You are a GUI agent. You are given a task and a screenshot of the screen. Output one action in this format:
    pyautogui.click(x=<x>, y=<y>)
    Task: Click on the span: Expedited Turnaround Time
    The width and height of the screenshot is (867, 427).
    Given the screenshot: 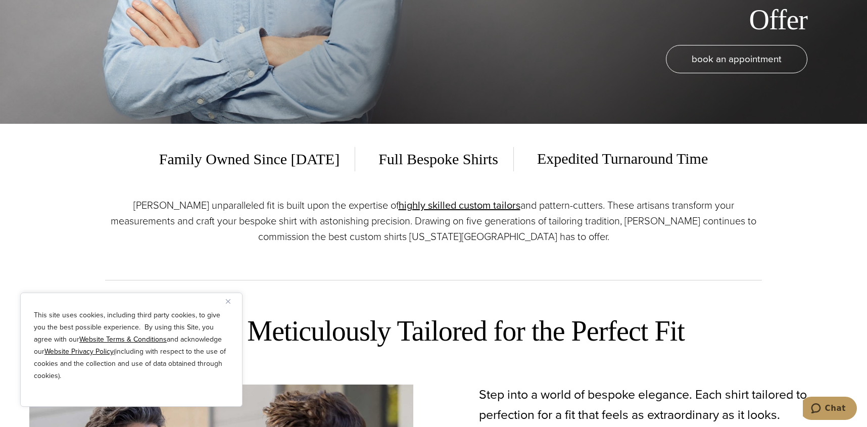 What is the action you would take?
    pyautogui.click(x=615, y=159)
    